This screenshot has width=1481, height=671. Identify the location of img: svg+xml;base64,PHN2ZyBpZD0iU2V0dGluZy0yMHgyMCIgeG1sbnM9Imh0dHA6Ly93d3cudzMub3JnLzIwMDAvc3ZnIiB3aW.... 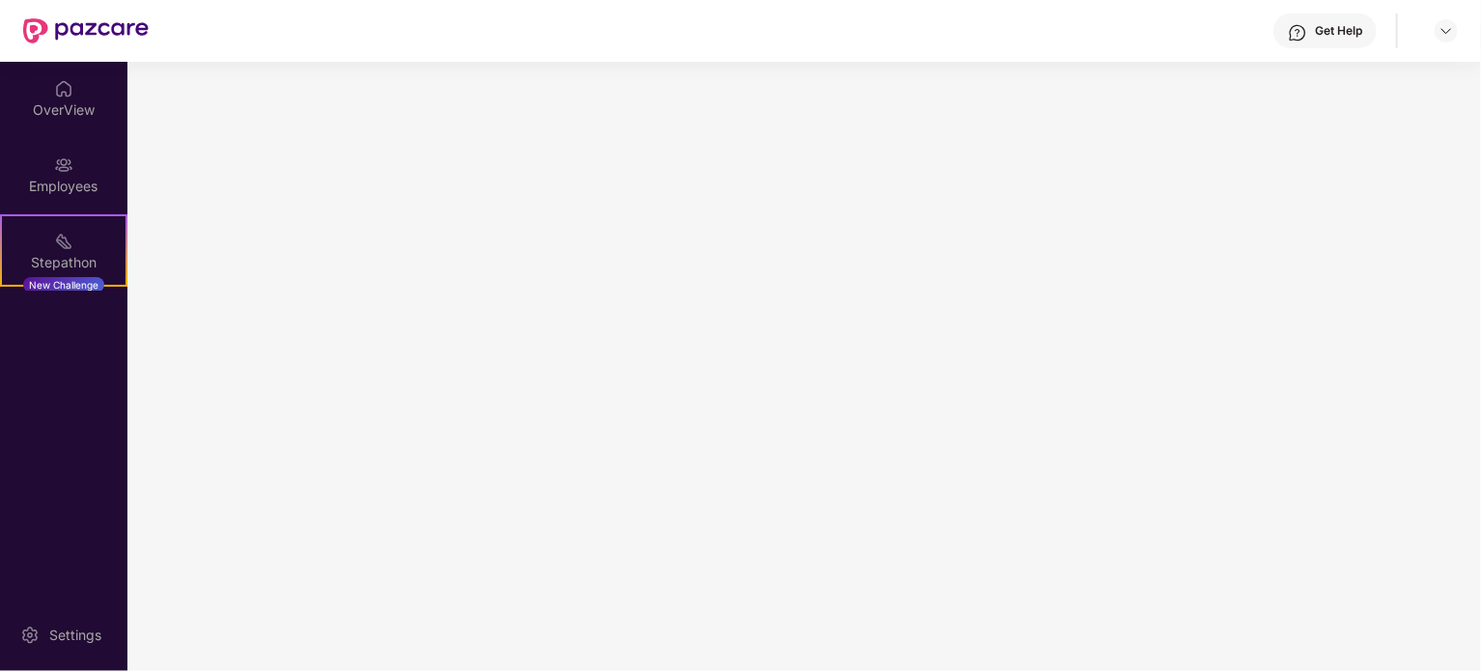
(30, 635).